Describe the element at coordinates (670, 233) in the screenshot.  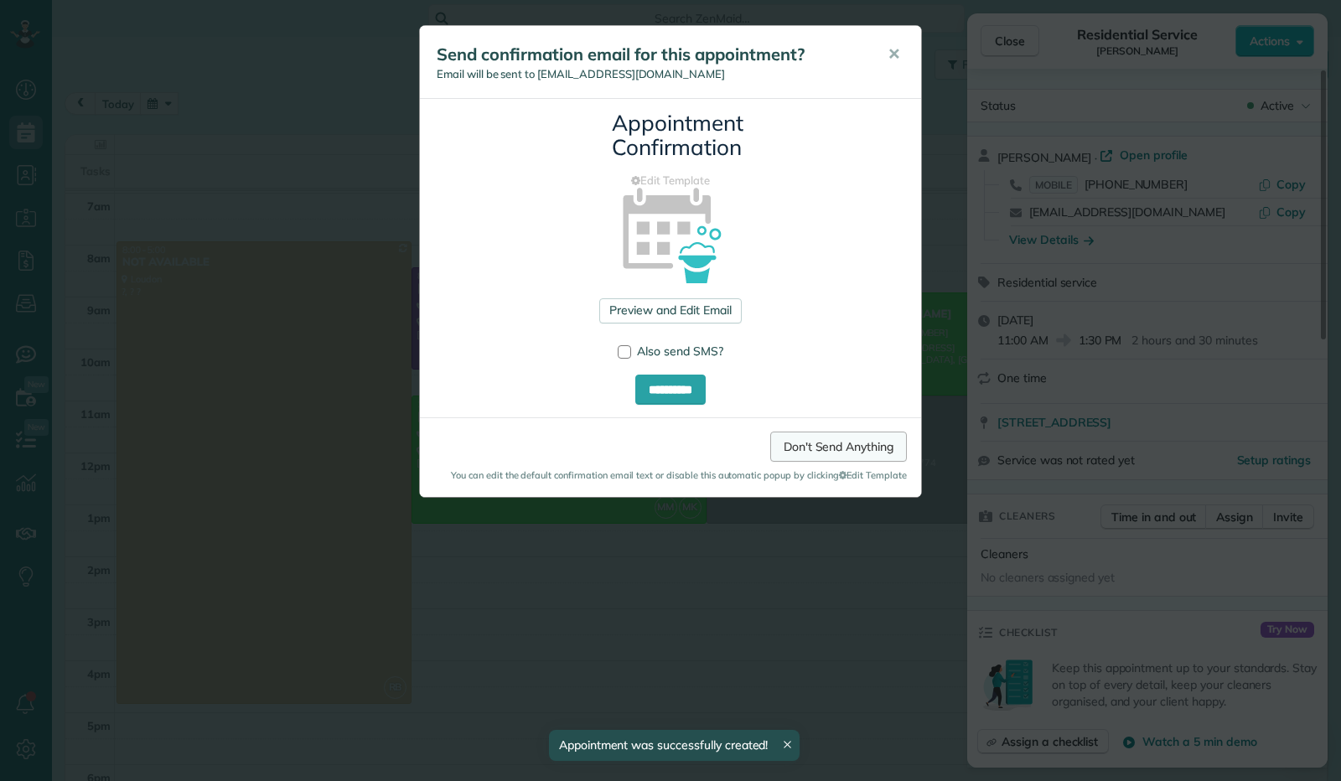
I see `img: appointment_confirmation_icon-141e34405f88b12ade42628e8c248340957700ab75a12ae832a8710e9b578dc5.png` at that location.